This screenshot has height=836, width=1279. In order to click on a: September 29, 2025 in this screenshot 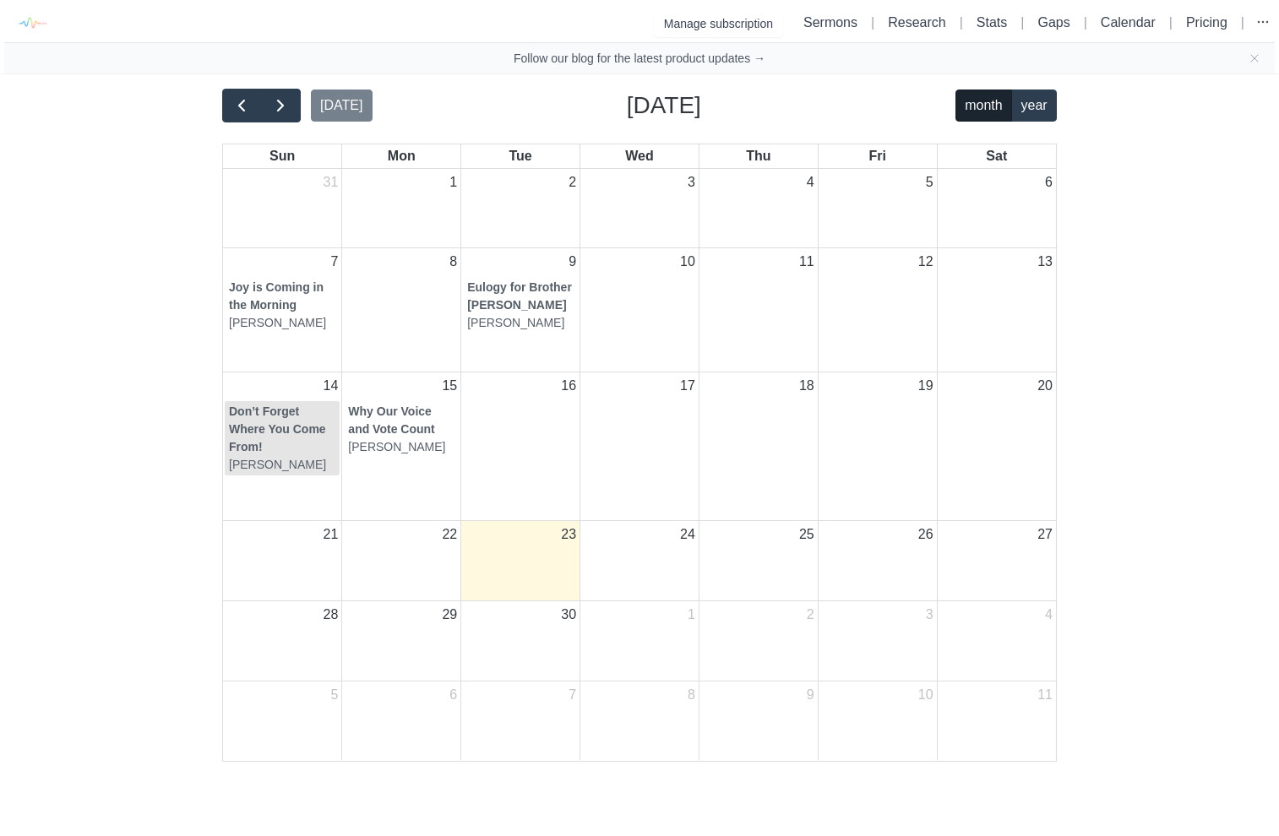, I will do `click(449, 615)`.